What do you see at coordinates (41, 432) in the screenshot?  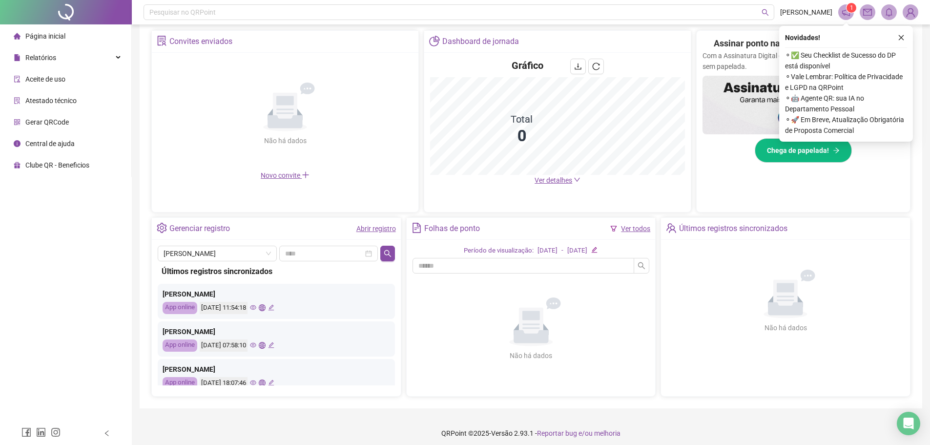 I see `span: linkedin` at bounding box center [41, 432].